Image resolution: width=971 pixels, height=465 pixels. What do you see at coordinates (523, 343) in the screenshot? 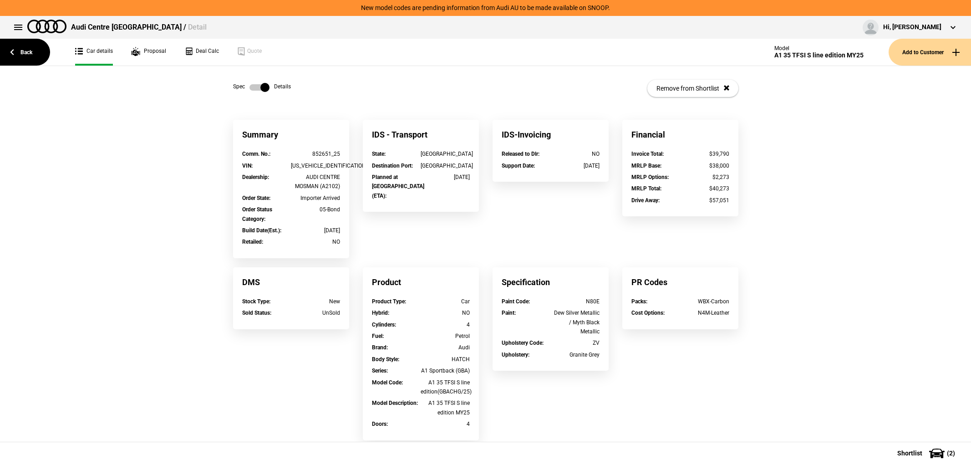
I see `strong: Upholstery Code :` at bounding box center [523, 343].